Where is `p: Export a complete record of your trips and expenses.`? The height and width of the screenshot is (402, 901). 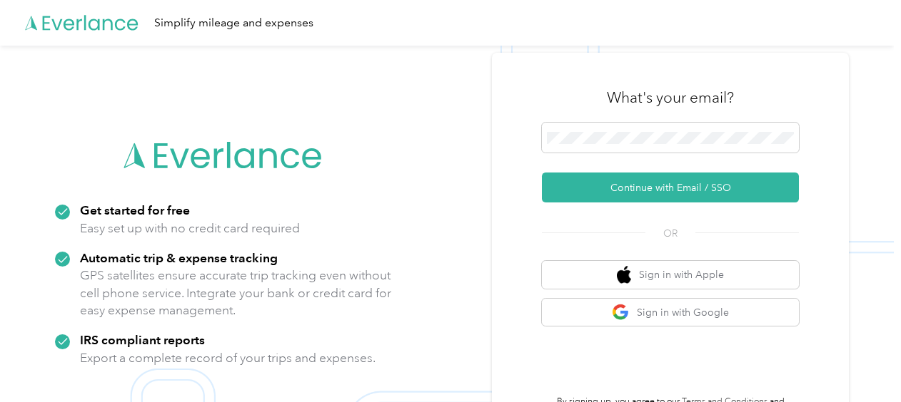
p: Export a complete record of your trips and expenses. is located at coordinates (228, 358).